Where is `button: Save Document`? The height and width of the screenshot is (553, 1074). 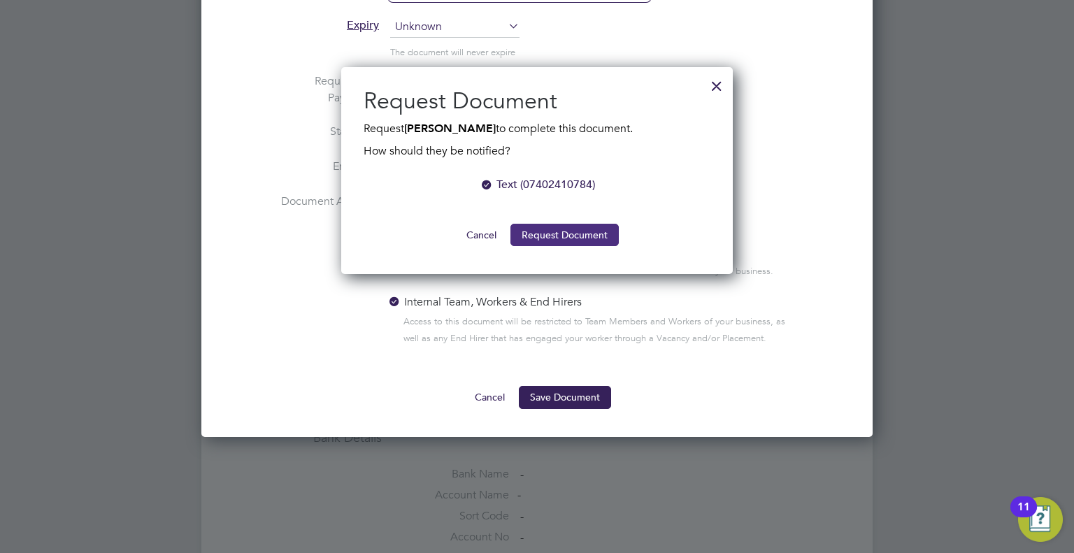 button: Save Document is located at coordinates (565, 397).